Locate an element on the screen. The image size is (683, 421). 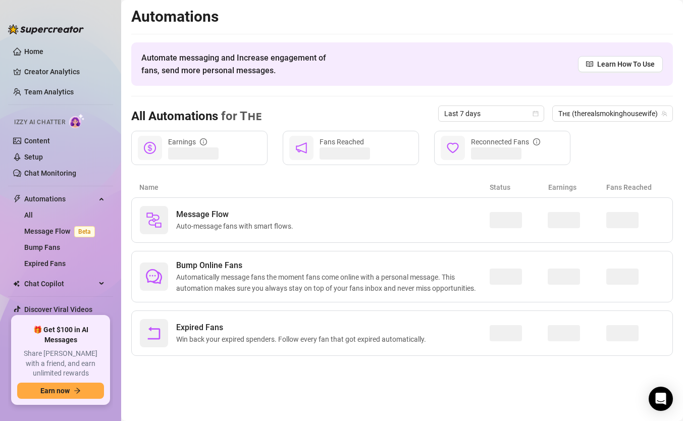
a: Team Analytics is located at coordinates (49, 92).